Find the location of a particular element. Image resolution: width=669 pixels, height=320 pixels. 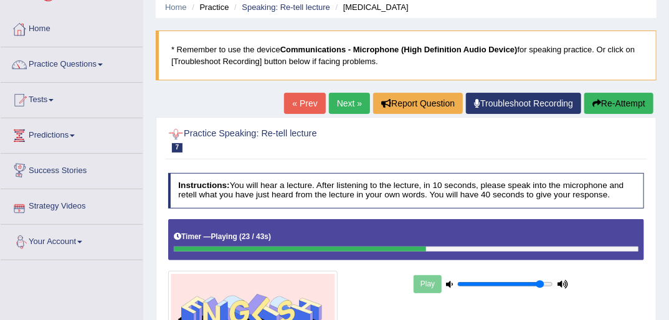

a: Next » is located at coordinates (349, 103).